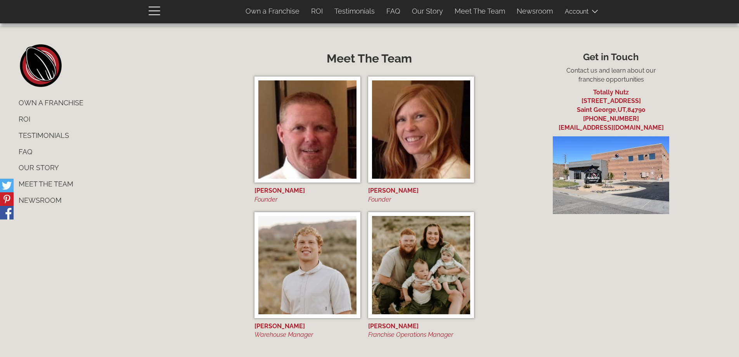 The width and height of the screenshot is (739, 357). What do you see at coordinates (370, 58) in the screenshot?
I see `h2: Meet The Team` at bounding box center [370, 58].